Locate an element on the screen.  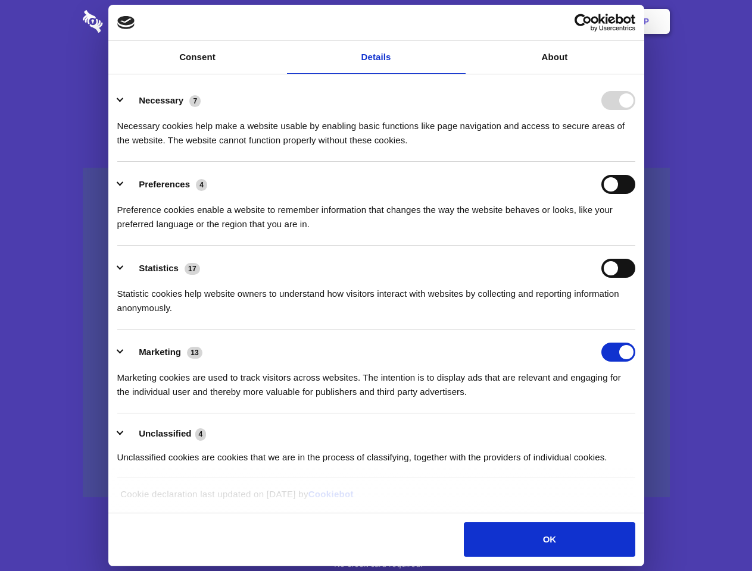
a: Pricing is located at coordinates (375, 21).